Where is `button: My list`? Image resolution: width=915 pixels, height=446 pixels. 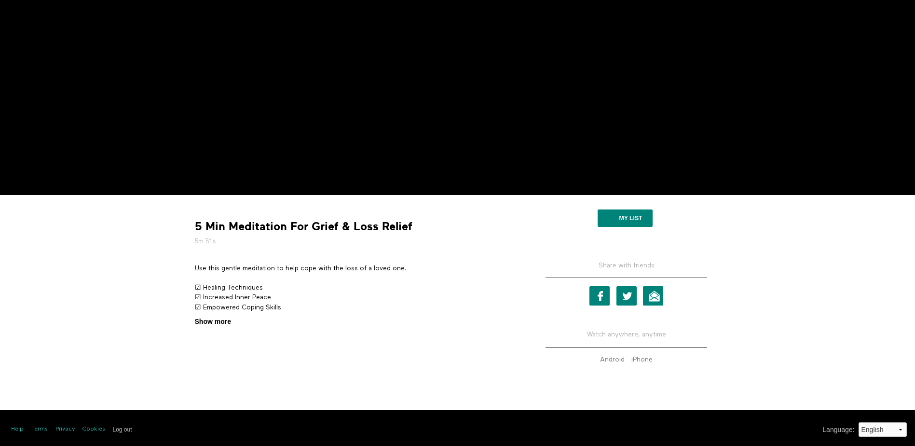
button: My list is located at coordinates (624, 218).